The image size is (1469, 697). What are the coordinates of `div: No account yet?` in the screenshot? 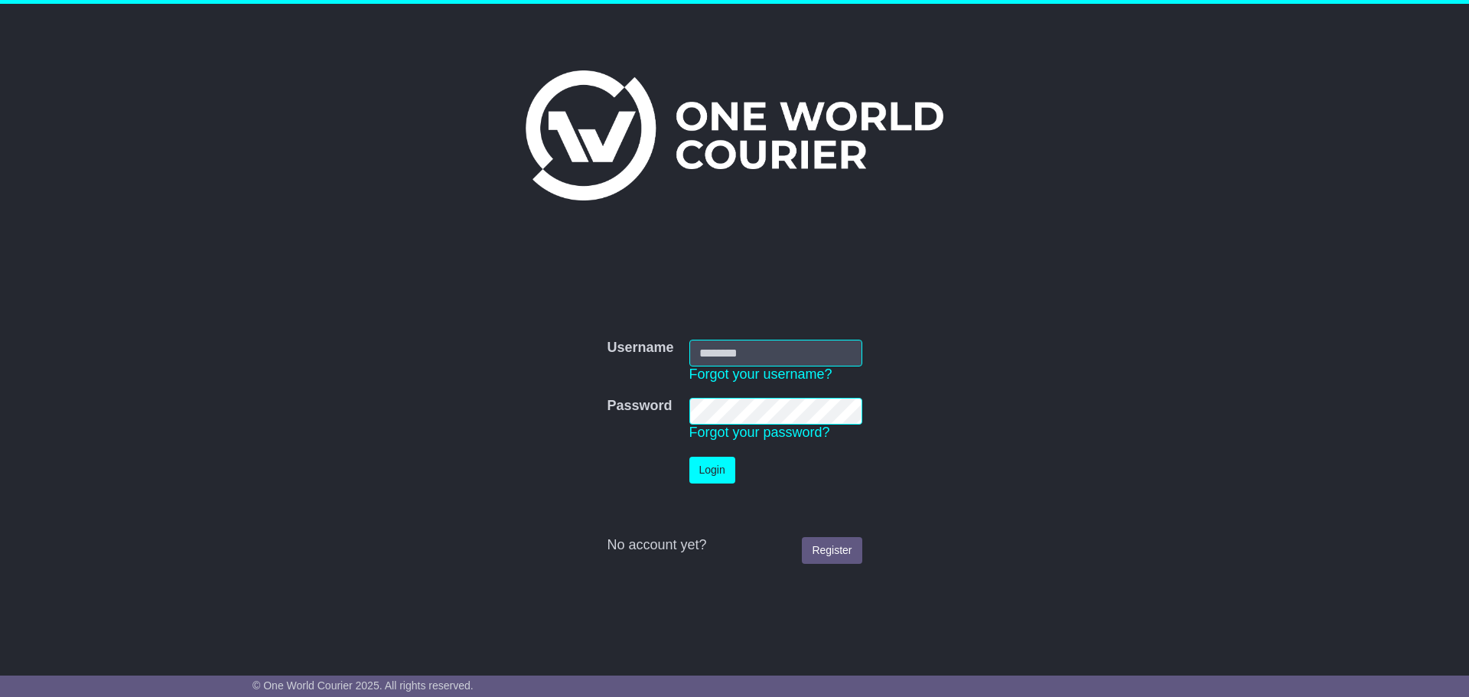 It's located at (734, 546).